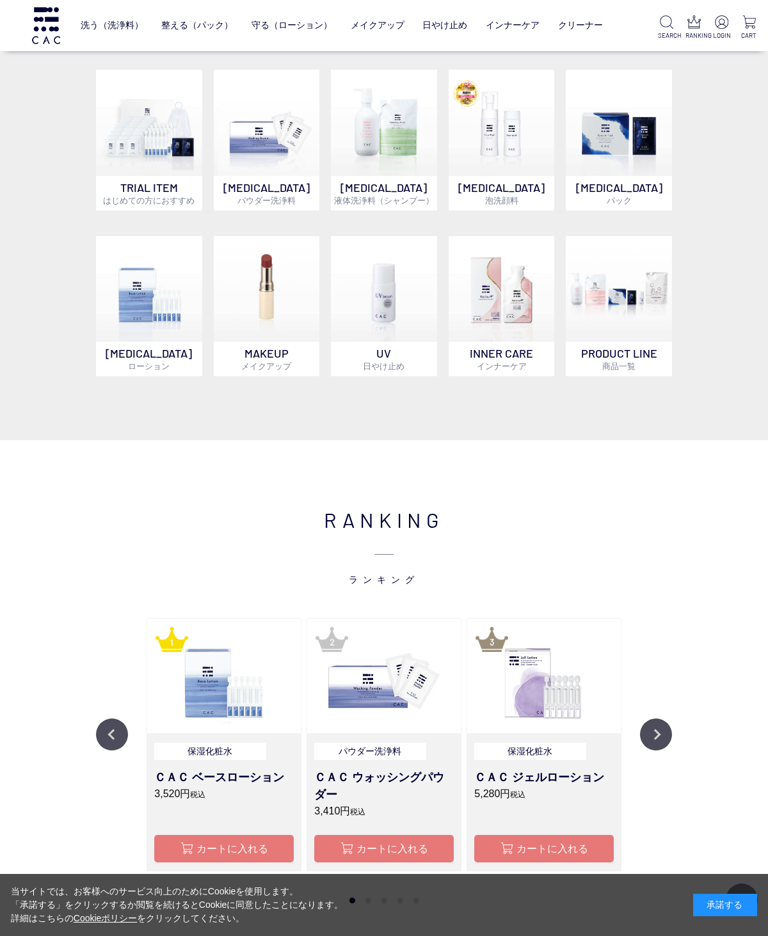 The height and width of the screenshot is (936, 768). I want to click on img: トライアルセット, so click(149, 123).